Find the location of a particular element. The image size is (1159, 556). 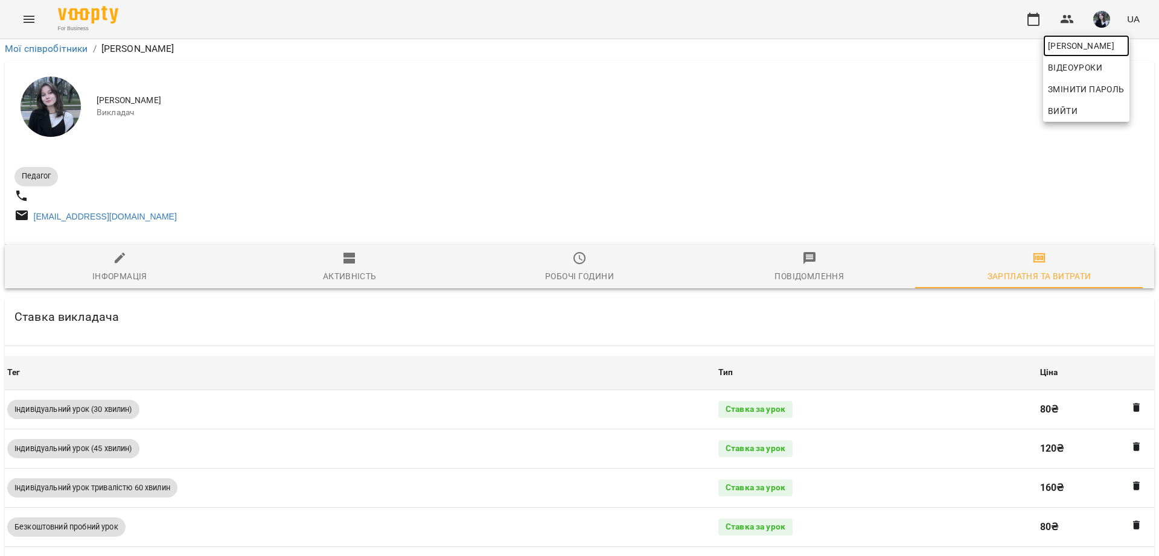

span: Відеоуроки is located at coordinates (1075, 68).